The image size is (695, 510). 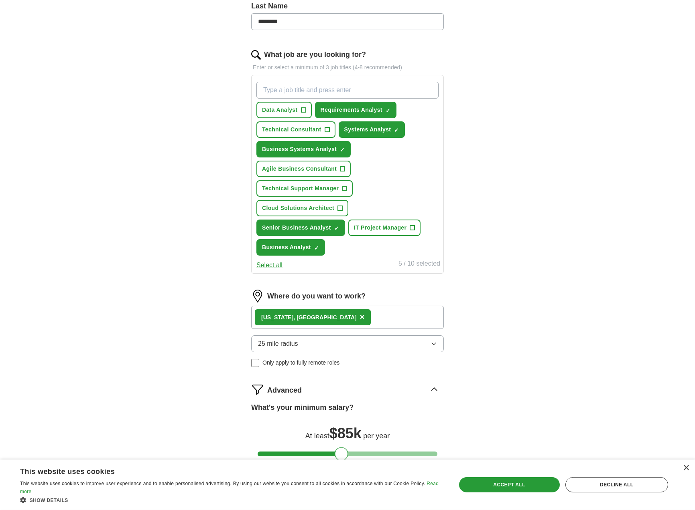 What do you see at coordinates (384, 228) in the screenshot?
I see `button: IT Project Manager` at bounding box center [384, 228].